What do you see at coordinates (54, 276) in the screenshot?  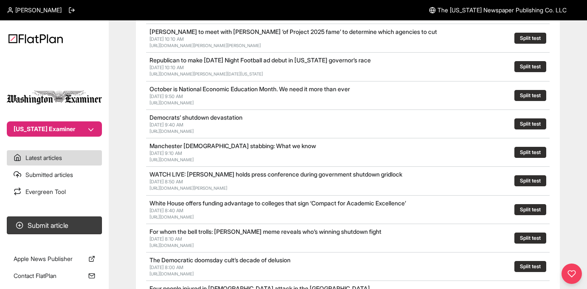 I see `a: Contact FlatPlan` at bounding box center [54, 276].